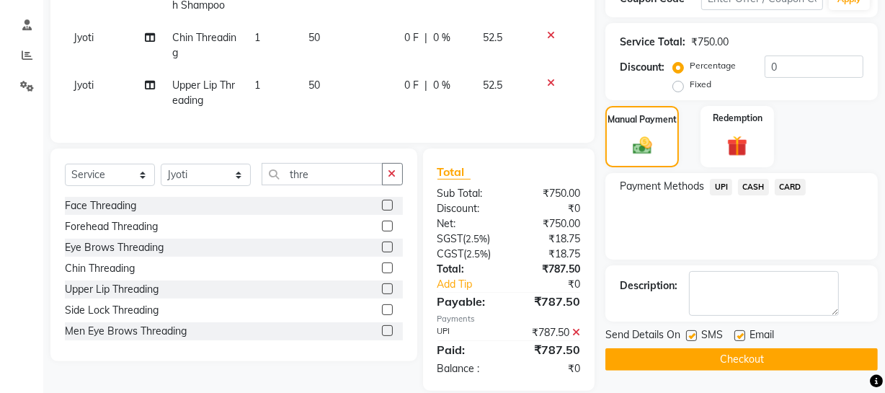  Describe the element at coordinates (451, 254) in the screenshot. I see `span: CGST` at that location.